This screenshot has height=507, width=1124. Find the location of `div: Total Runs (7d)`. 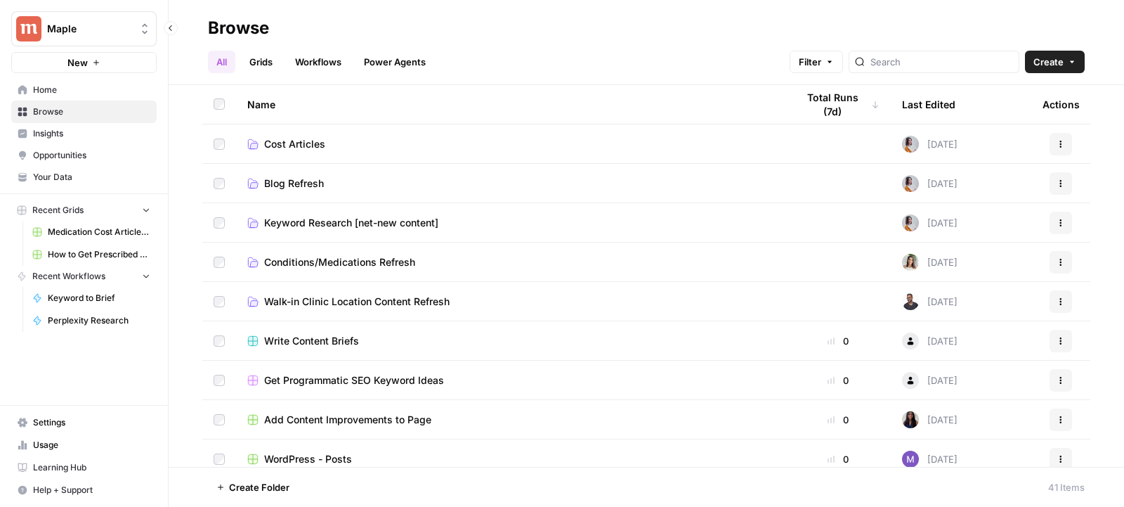

div: Total Runs (7d) is located at coordinates (838, 104).